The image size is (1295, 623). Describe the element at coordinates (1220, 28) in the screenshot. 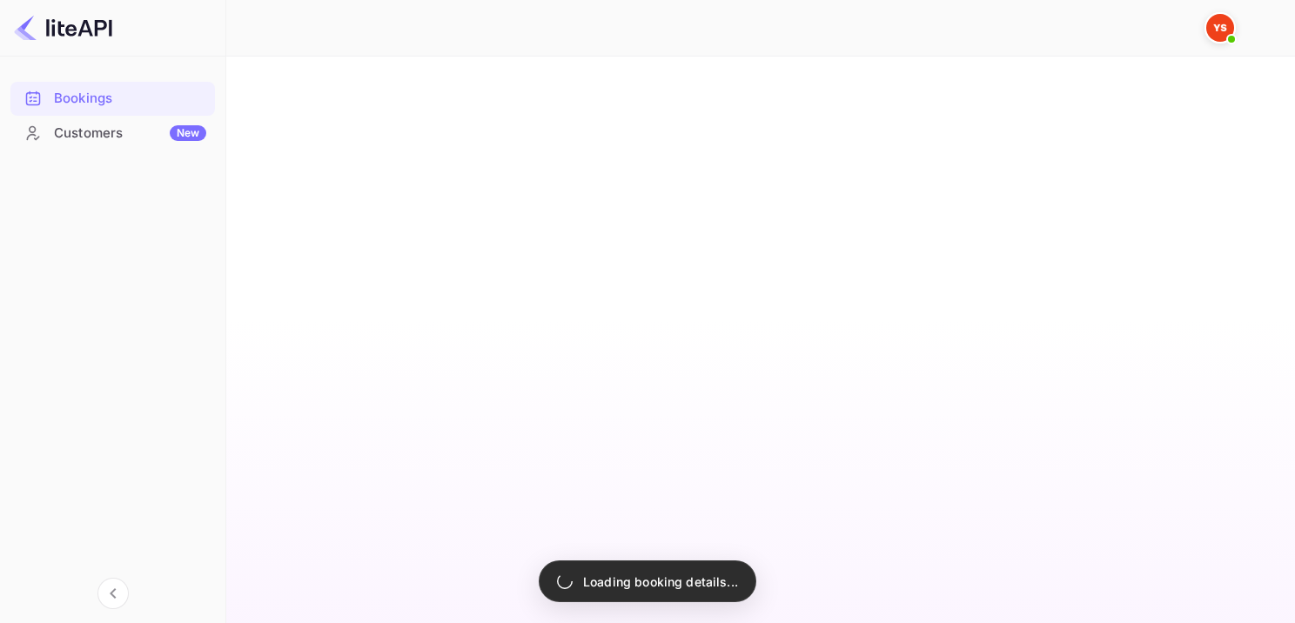

I see `img: Yandex Support` at that location.